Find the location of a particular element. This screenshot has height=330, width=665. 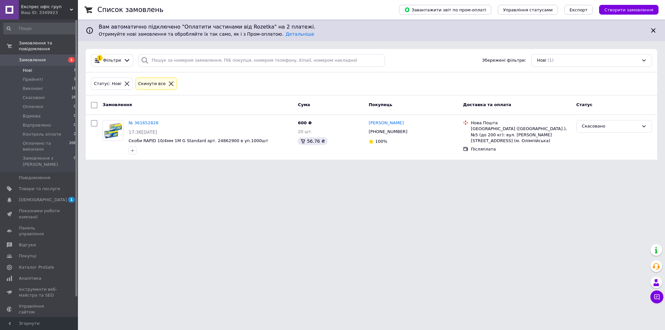

div: Ваш ID: 3349923 is located at coordinates (49, 13).